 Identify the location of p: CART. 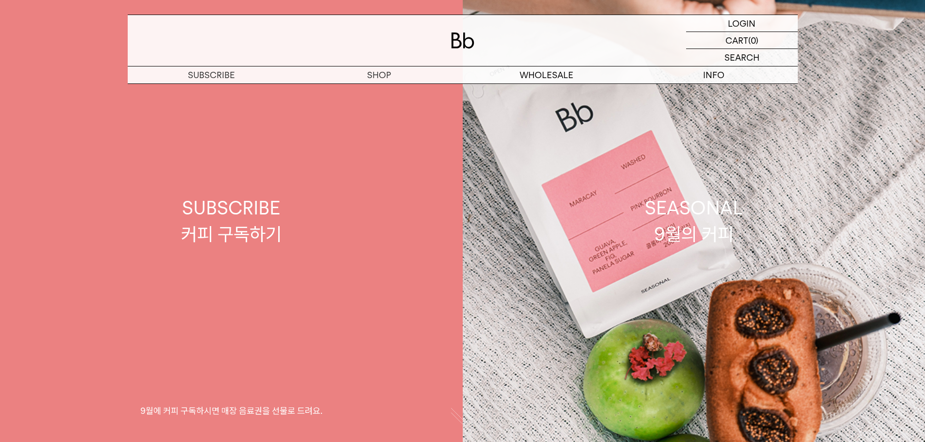
(736, 40).